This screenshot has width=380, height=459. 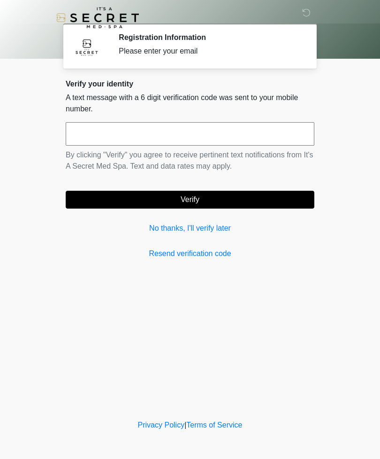 I want to click on img: It's A Secret Med Spa Logo, so click(x=98, y=17).